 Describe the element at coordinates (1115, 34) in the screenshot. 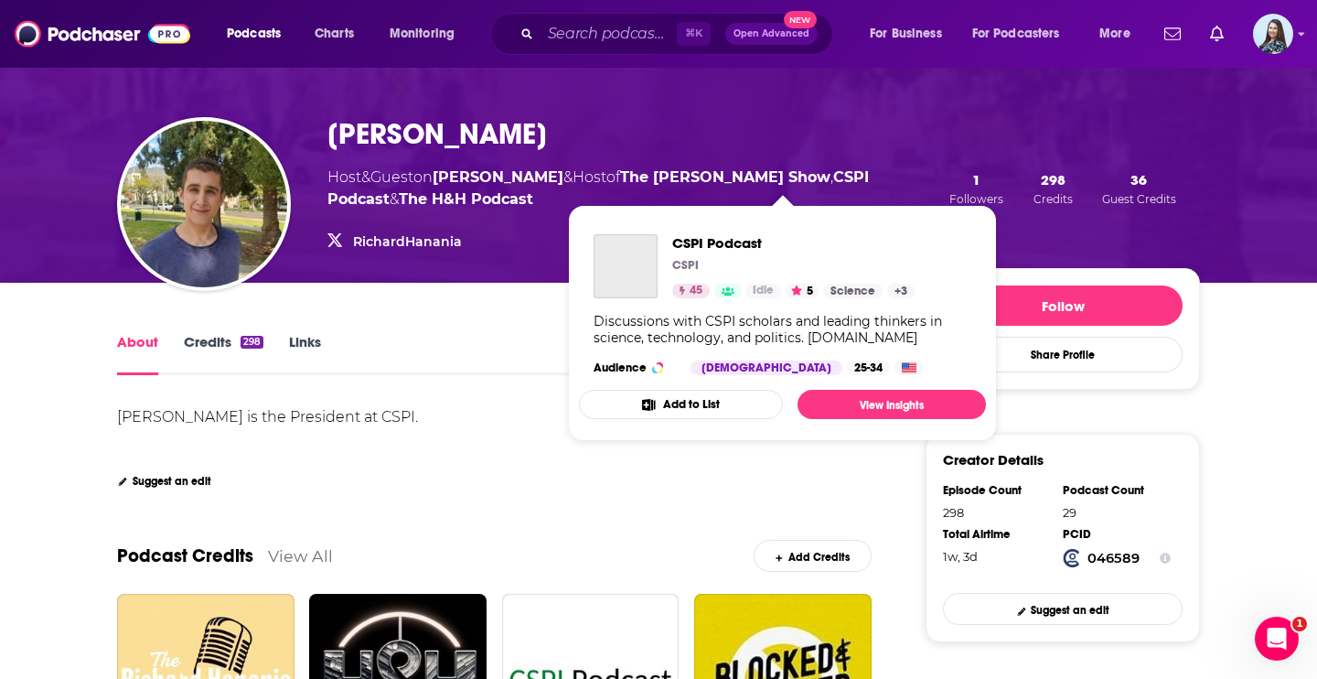

I see `span: More` at that location.